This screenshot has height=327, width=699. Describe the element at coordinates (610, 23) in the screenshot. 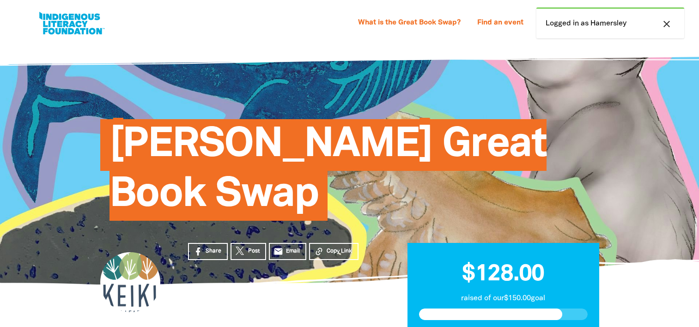

I see `div: Logged in as Hamersley` at that location.